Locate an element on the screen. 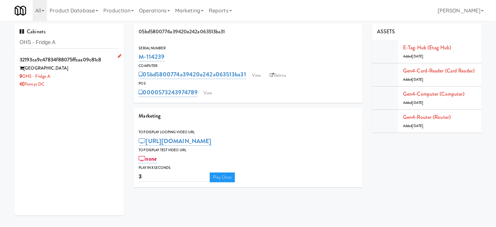 Image resolution: width=496 pixels, height=227 pixels. a: Pennys DC is located at coordinates (32, 84).